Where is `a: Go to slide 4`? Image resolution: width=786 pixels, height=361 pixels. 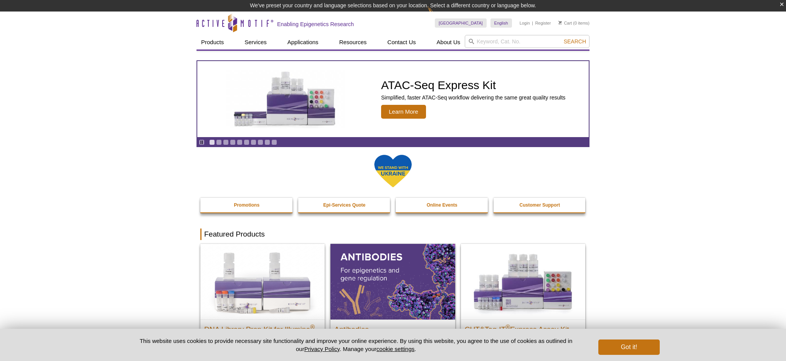
a: Go to slide 4 is located at coordinates (233, 142).